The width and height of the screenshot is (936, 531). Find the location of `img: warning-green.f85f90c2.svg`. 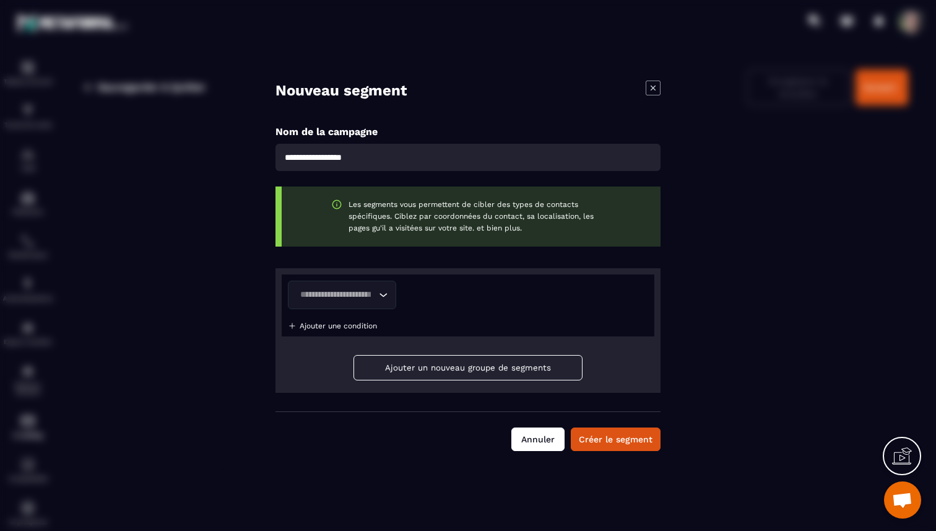

img: warning-green.f85f90c2.svg is located at coordinates (337, 204).